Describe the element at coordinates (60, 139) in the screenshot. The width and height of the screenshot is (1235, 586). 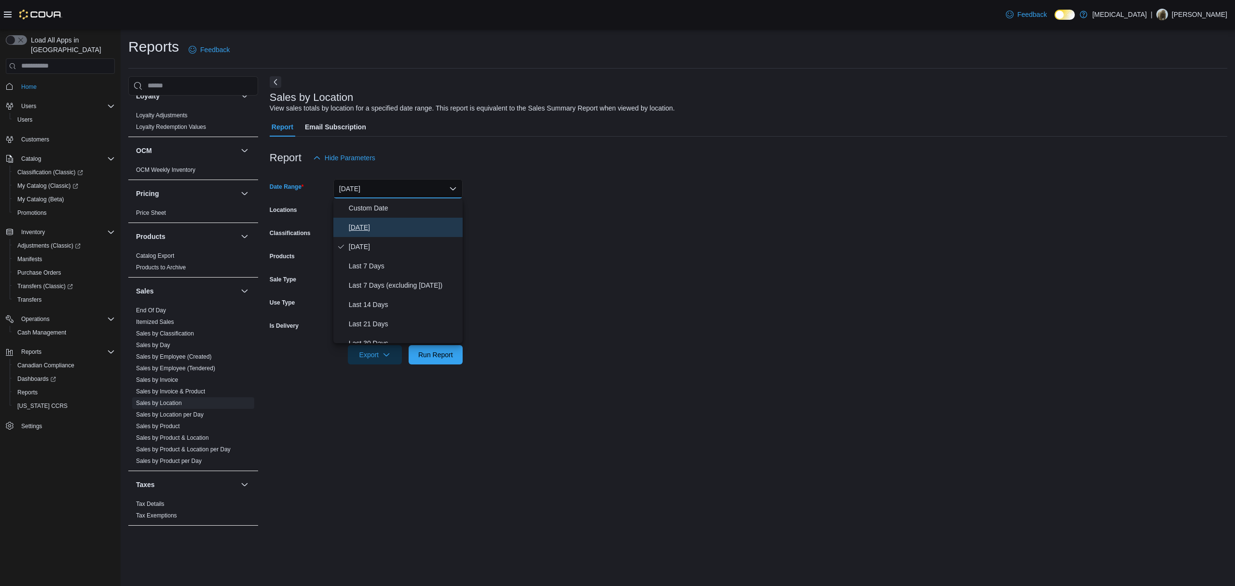
I see `button: Customers` at that location.